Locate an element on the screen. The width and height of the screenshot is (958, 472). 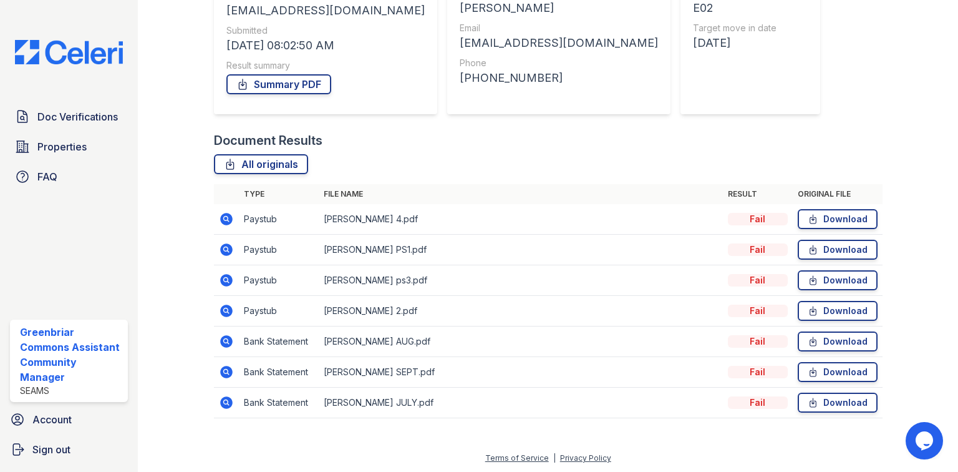
a: Properties is located at coordinates (69, 147).